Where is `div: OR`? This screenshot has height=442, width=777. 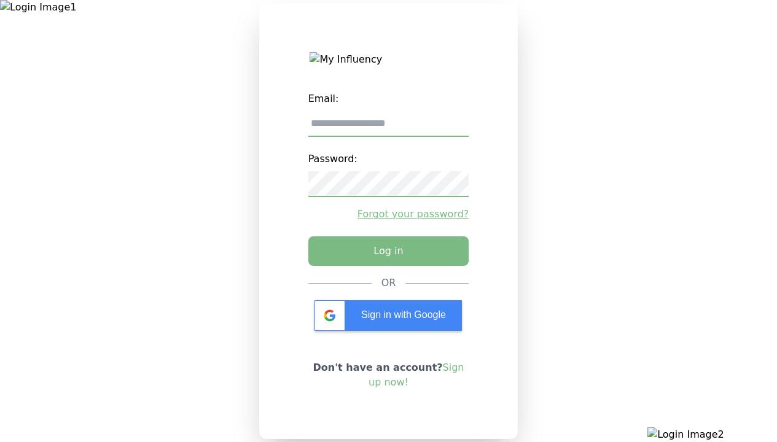 div: OR is located at coordinates (389, 283).